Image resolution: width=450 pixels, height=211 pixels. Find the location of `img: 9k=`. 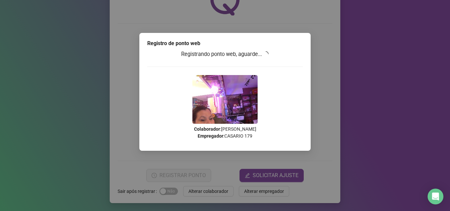

img: 9k= is located at coordinates (225, 99).